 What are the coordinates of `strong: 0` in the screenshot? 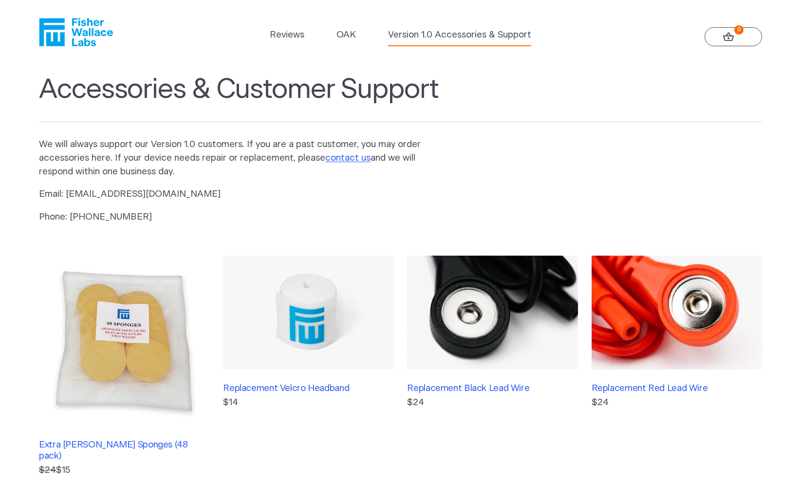 It's located at (739, 30).